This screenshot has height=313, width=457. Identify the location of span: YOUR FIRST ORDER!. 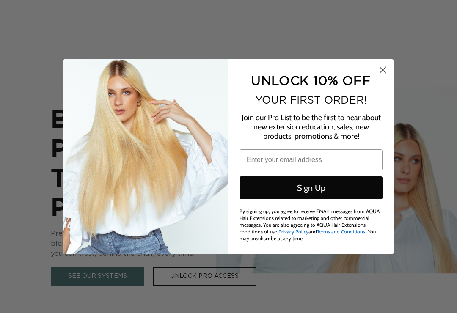
(311, 100).